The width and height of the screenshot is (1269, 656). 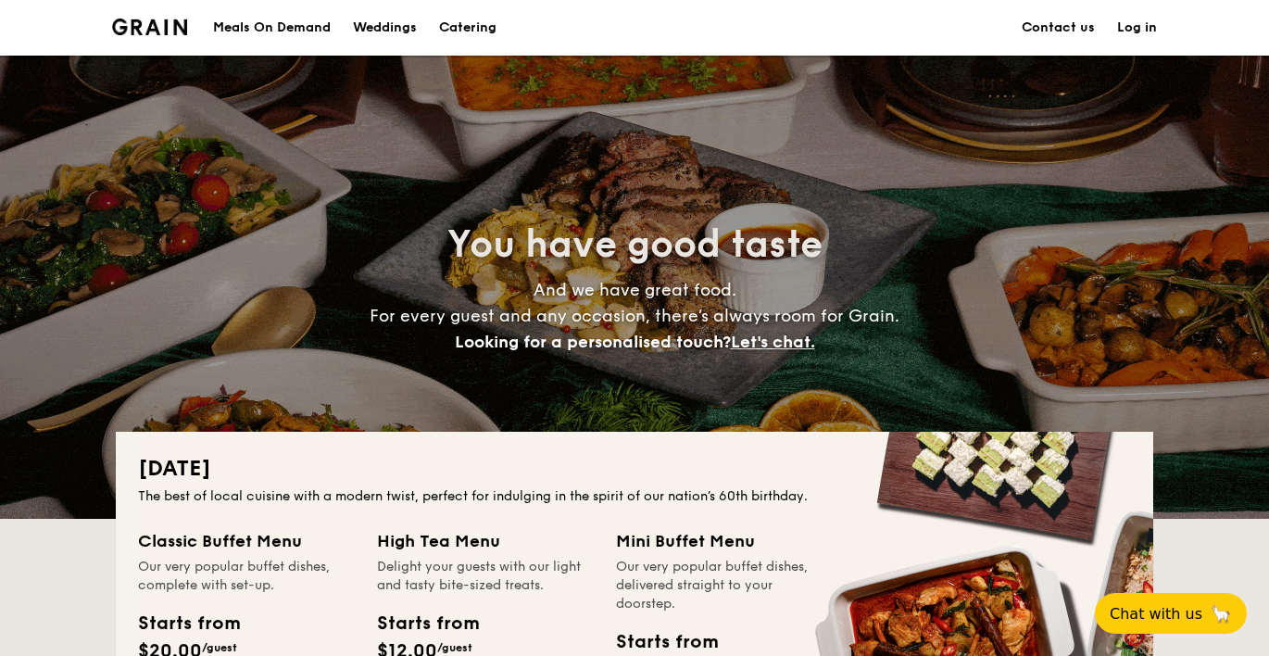 What do you see at coordinates (724, 585) in the screenshot?
I see `div: Our very popular buffet dishes, delivered straight to your doorstep.` at bounding box center [724, 585].